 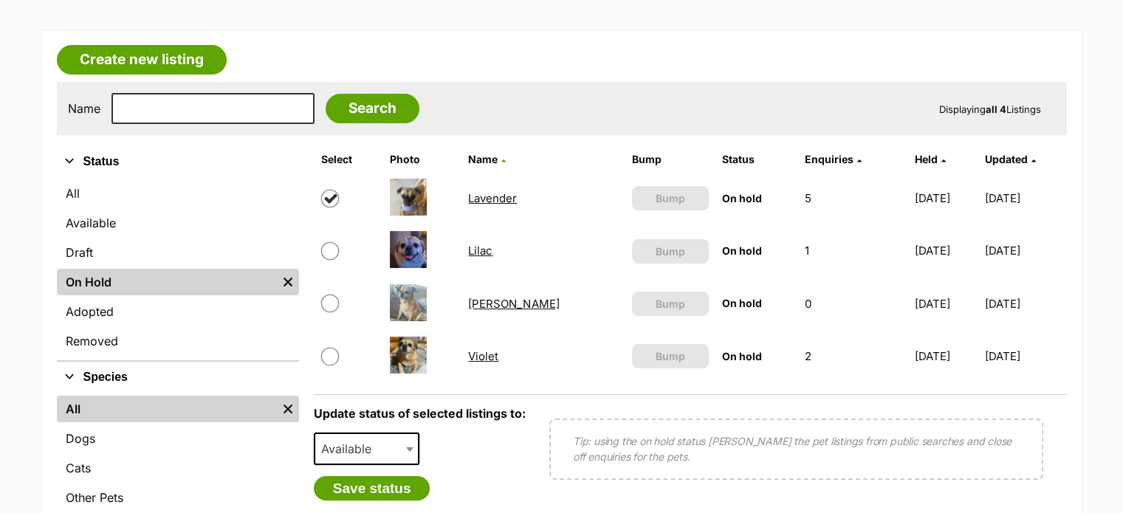 I want to click on a: Removed, so click(x=178, y=341).